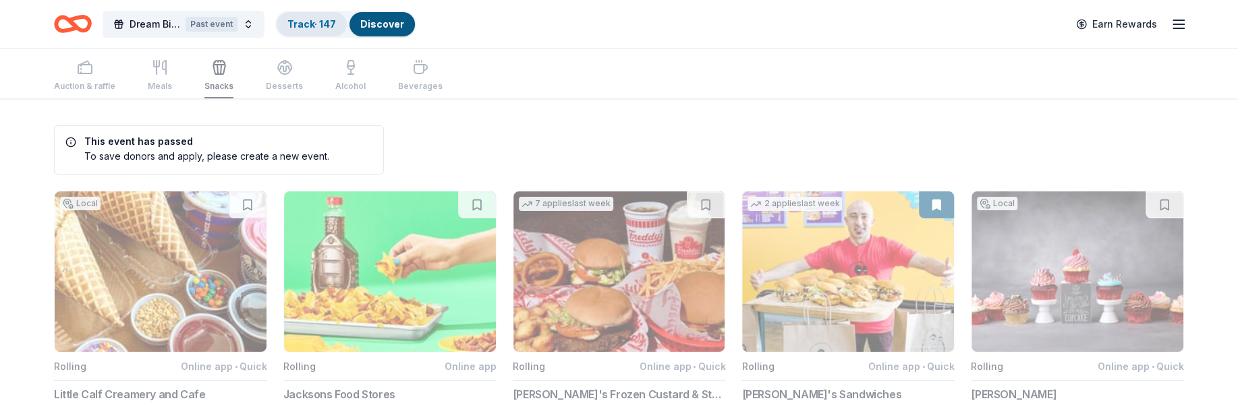 The image size is (1238, 405). I want to click on a: Track· 147, so click(312, 24).